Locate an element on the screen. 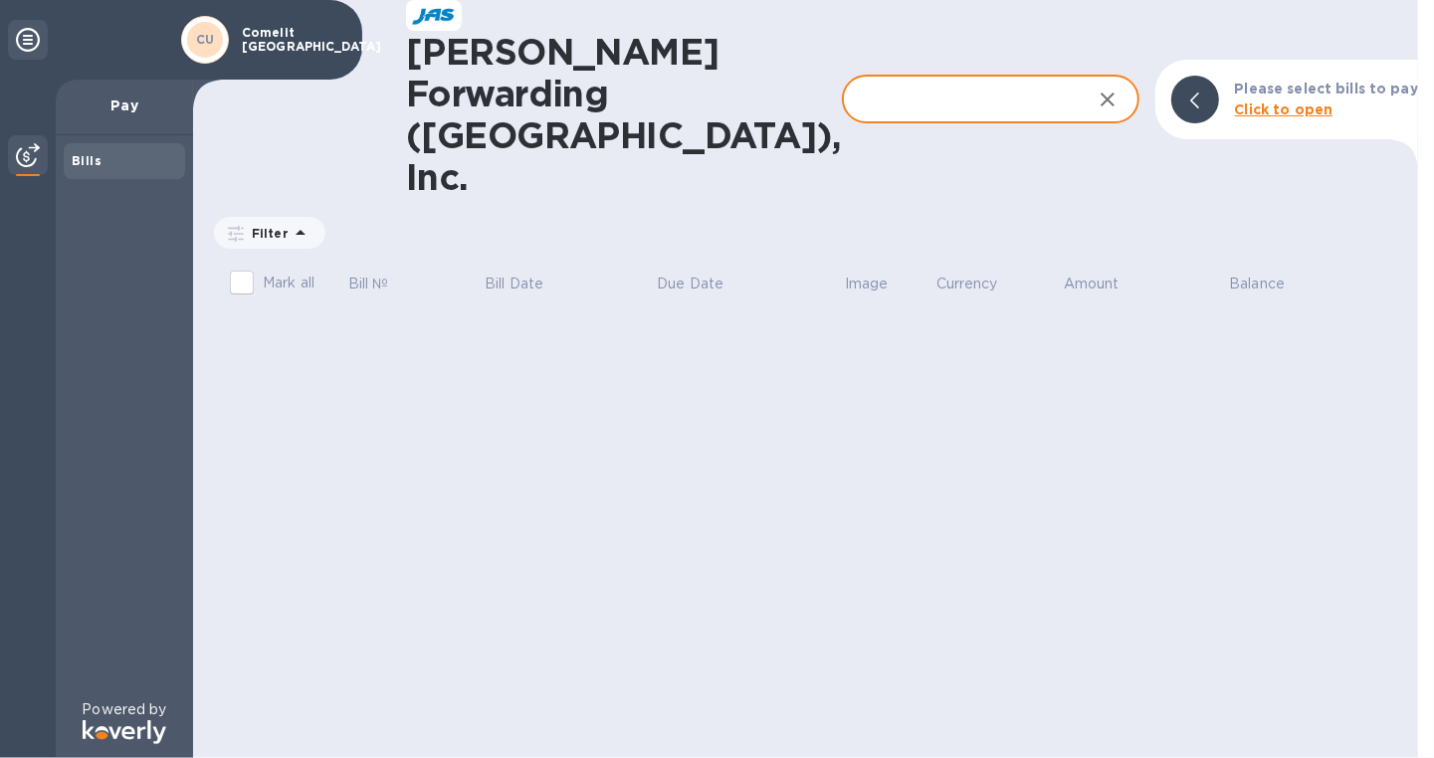 This screenshot has width=1434, height=758. p: Due Date is located at coordinates (690, 284).